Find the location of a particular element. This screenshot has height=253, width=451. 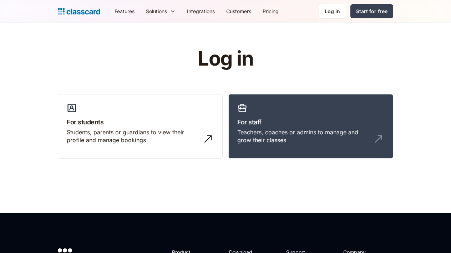

a: Integrations is located at coordinates (201, 11).